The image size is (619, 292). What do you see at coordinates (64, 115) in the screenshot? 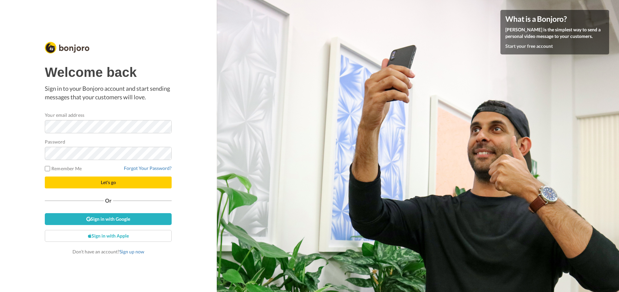
I see `label: Your email address` at bounding box center [64, 115].